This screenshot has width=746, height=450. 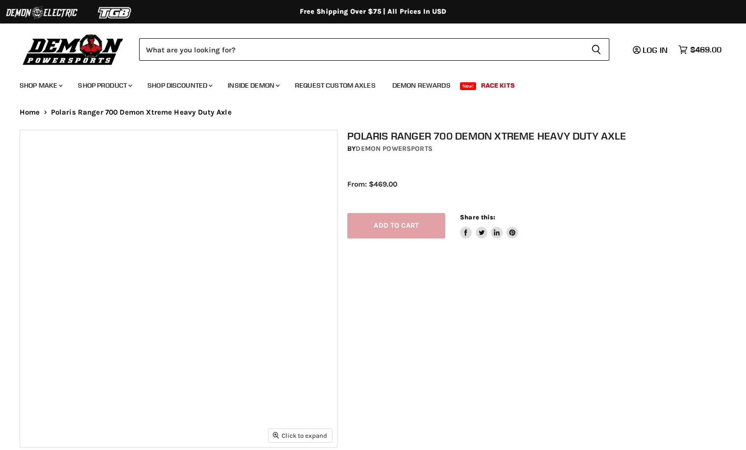 What do you see at coordinates (421, 85) in the screenshot?
I see `a: Demon Rewards` at bounding box center [421, 85].